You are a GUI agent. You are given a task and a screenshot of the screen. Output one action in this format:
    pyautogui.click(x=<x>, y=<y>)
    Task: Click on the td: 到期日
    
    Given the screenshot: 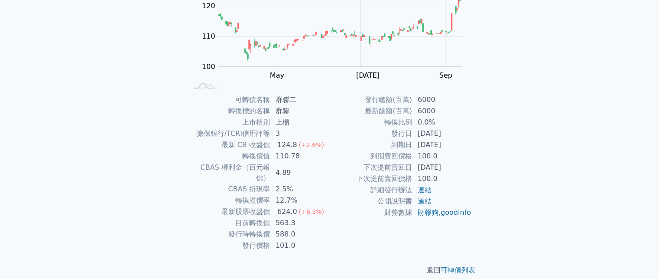 What is the action you would take?
    pyautogui.click(x=371, y=145)
    